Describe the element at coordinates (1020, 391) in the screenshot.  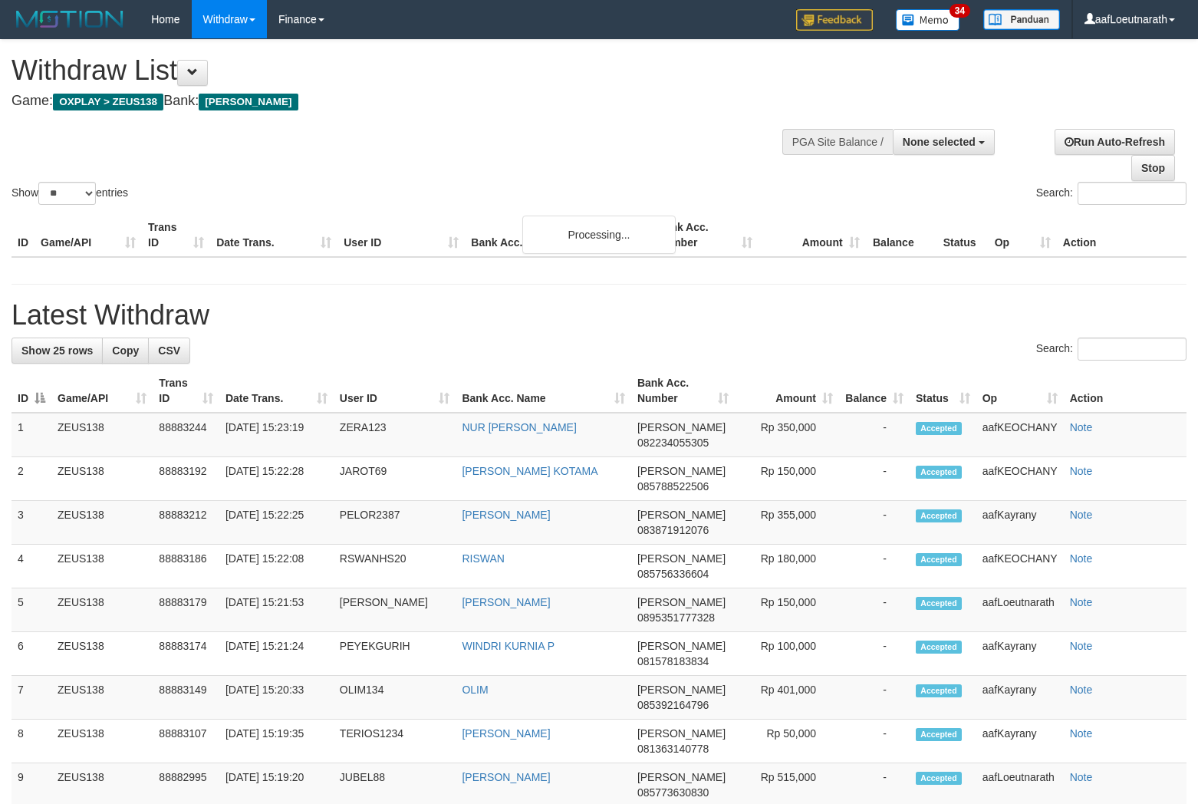
I see `th: Op: activate to sort column ascending` at that location.